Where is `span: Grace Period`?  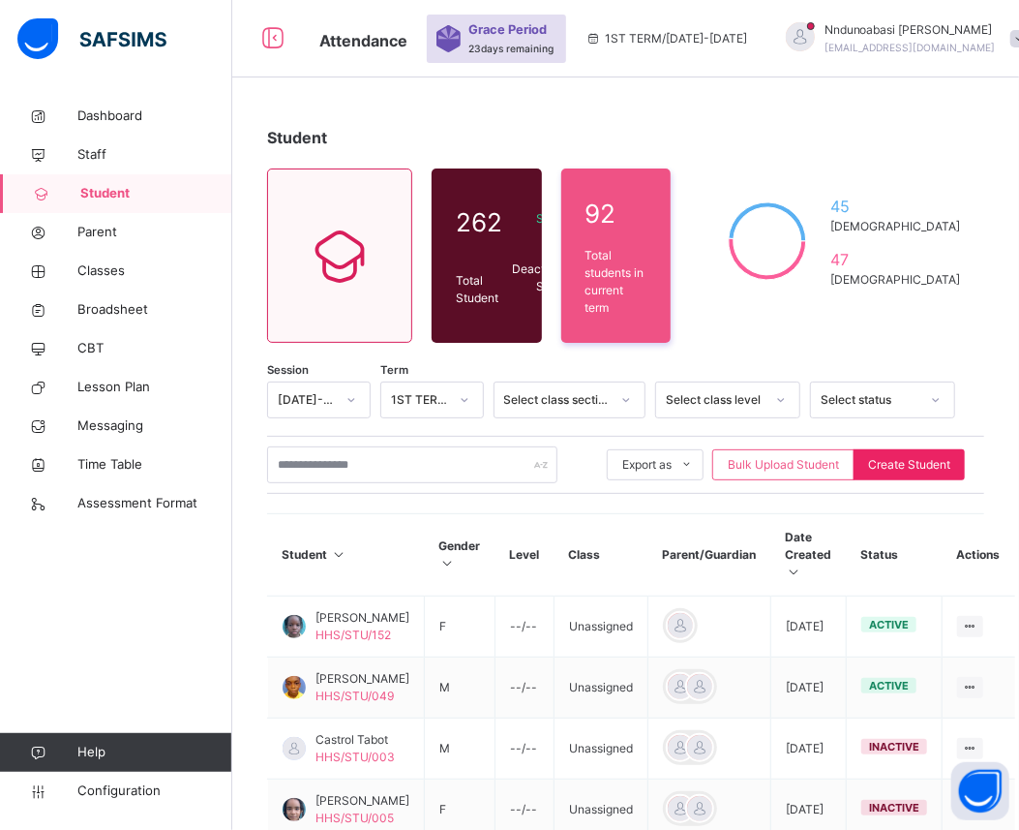
span: Grace Period is located at coordinates (507, 29).